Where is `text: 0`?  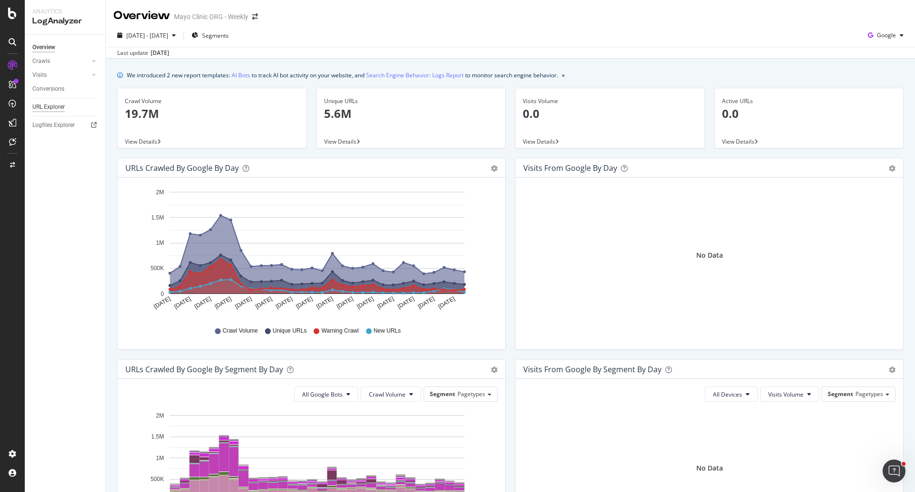
text: 0 is located at coordinates (162, 294).